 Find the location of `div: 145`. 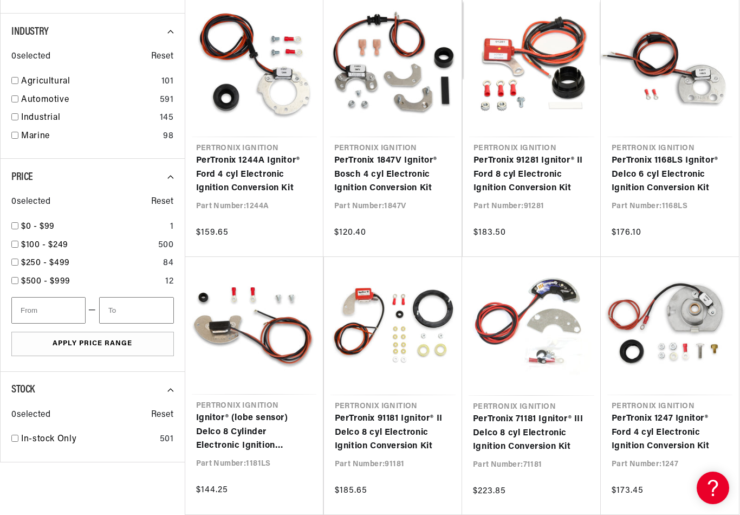

div: 145 is located at coordinates (167, 118).